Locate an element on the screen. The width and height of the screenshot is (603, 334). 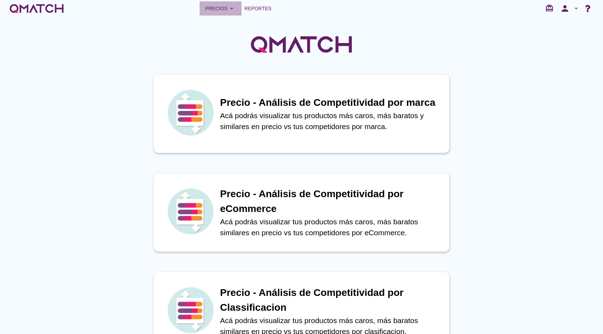
p: Acá podrás visualizar tus productos más caros, más baratos y similares en precio vs tus competido... is located at coordinates (331, 121).